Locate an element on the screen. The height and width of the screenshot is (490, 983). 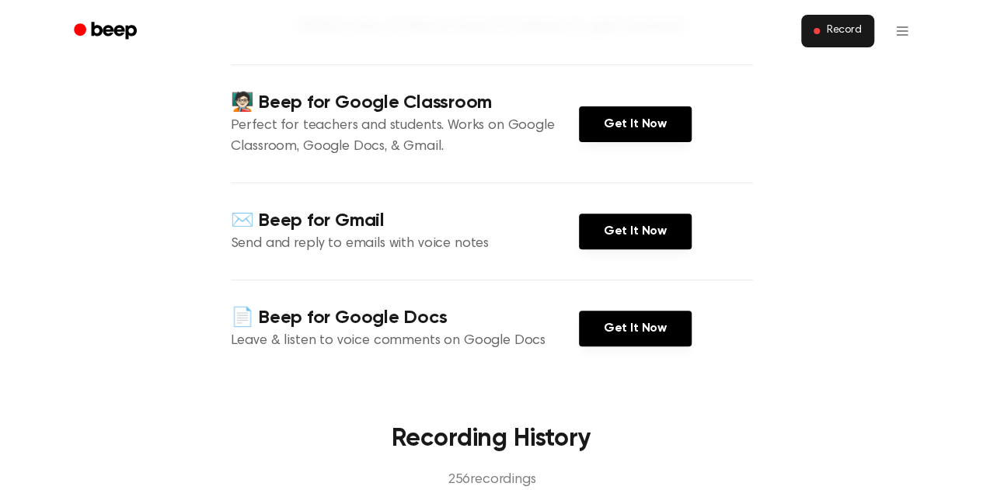
button: Open menu is located at coordinates (902, 31).